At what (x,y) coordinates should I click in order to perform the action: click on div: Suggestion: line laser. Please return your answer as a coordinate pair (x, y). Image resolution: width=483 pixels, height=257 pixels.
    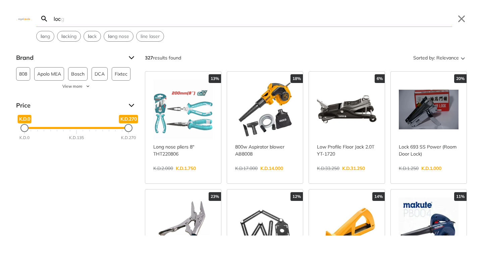
    Looking at the image, I should click on (150, 36).